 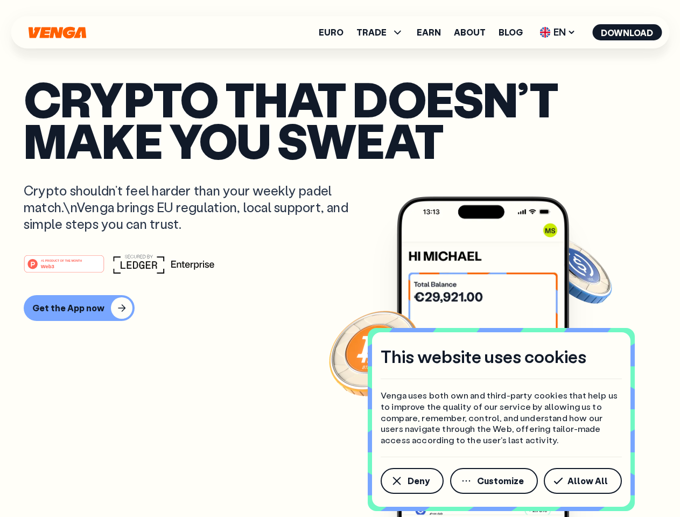 What do you see at coordinates (545, 32) in the screenshot?
I see `img: flag-uk` at bounding box center [545, 32].